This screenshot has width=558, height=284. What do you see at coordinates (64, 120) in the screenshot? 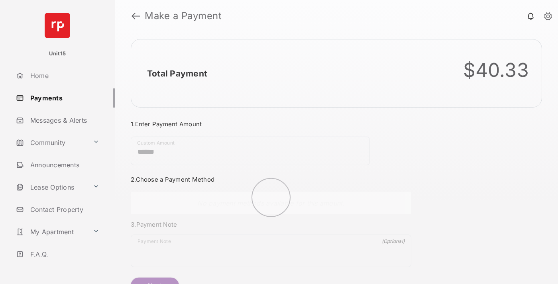
I see `a: Messages & Alerts` at bounding box center [64, 120].